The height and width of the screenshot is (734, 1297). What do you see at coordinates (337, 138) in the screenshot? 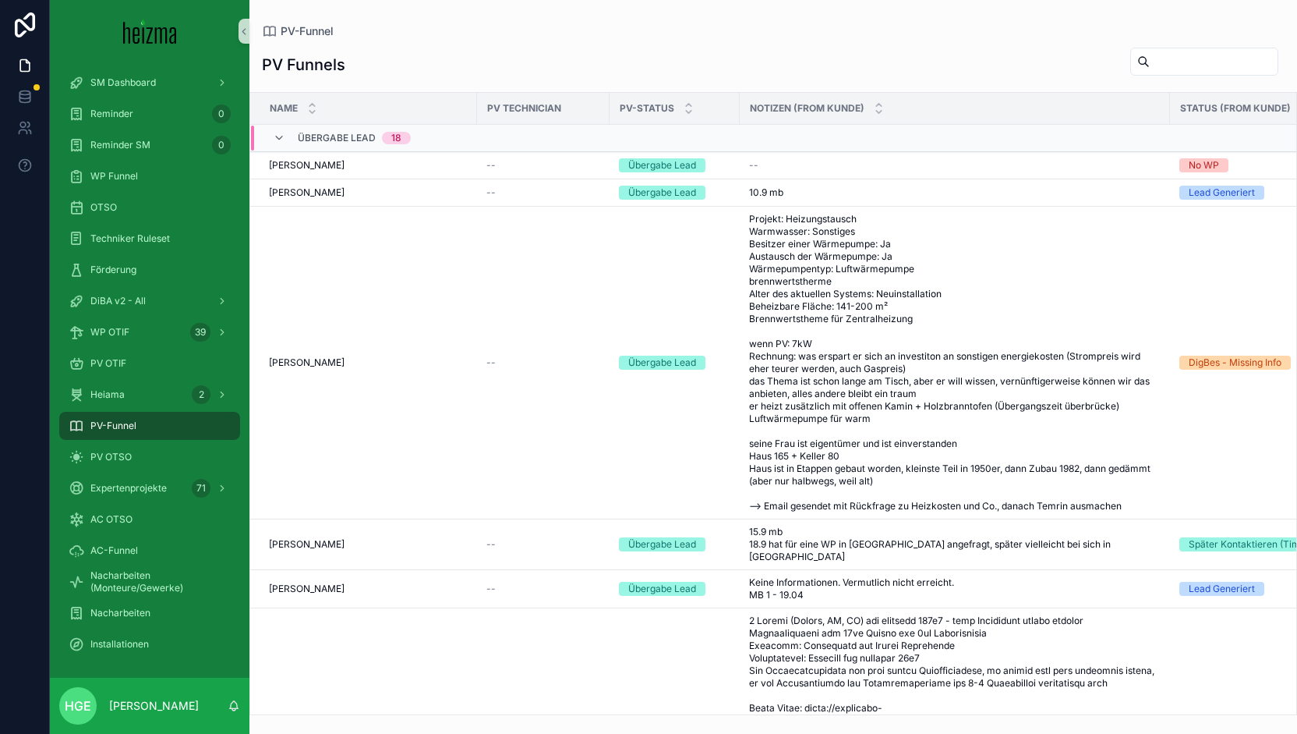
I see `span: Übergabe Lead` at bounding box center [337, 138].